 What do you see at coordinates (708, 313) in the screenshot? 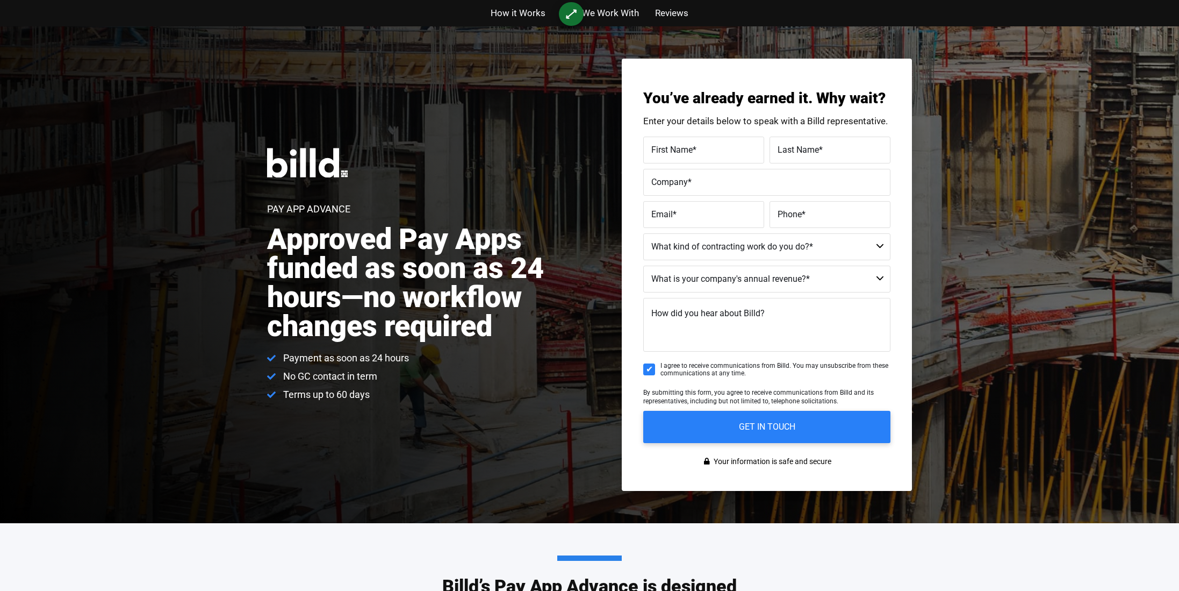
I see `span: How did you hear about Billd?` at bounding box center [708, 313].